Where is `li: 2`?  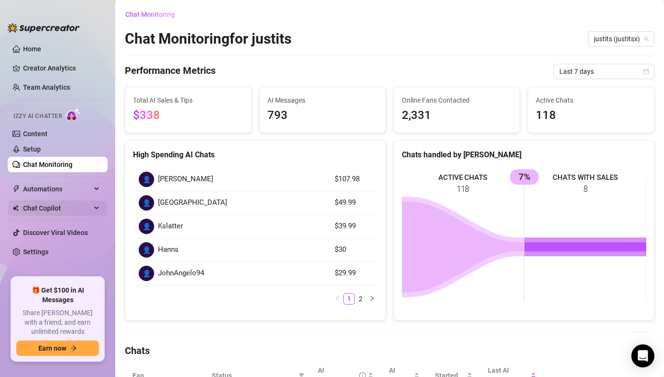
li: 2 is located at coordinates (360, 299).